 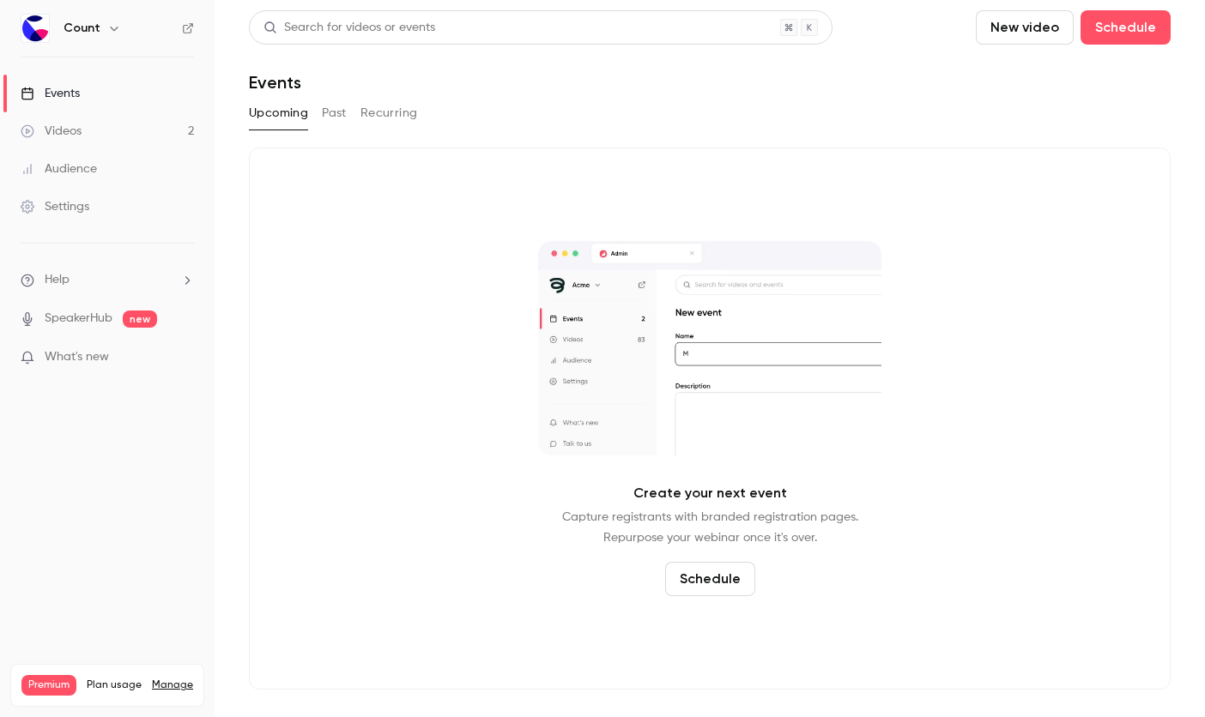 What do you see at coordinates (1024, 27) in the screenshot?
I see `button: New video` at bounding box center [1024, 27].